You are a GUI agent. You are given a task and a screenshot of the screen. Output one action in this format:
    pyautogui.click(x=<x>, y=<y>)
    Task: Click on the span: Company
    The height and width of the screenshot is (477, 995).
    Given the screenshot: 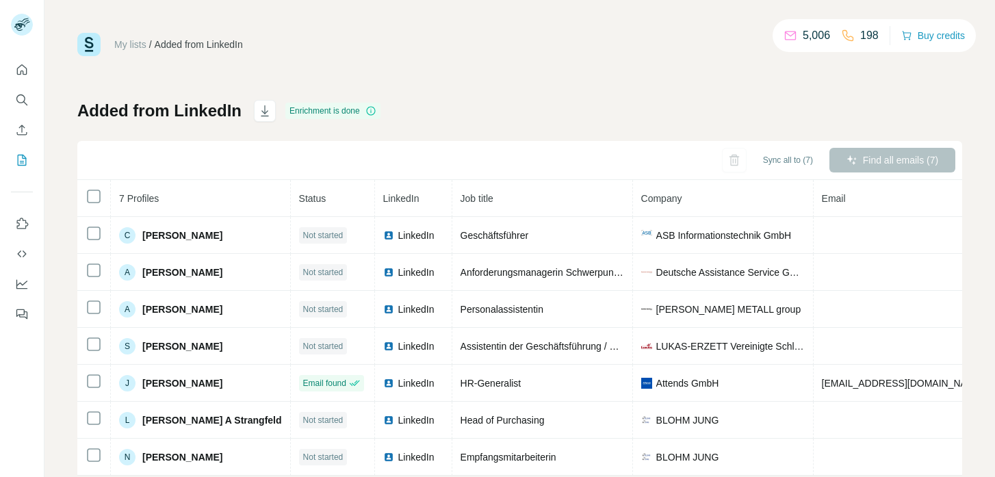 What is the action you would take?
    pyautogui.click(x=662, y=199)
    